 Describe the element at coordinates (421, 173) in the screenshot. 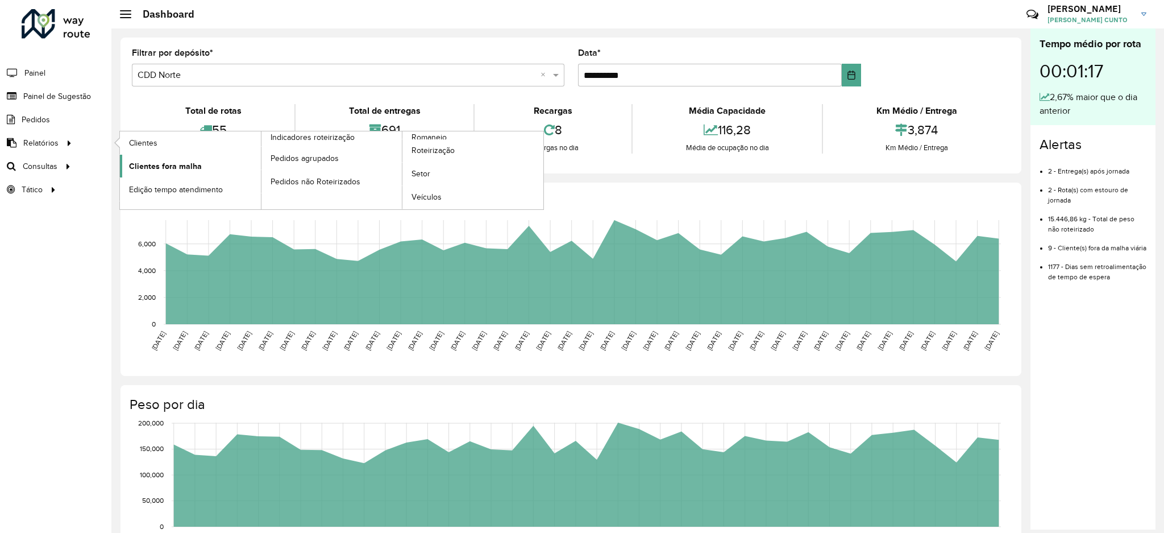

I see `span: Setor` at that location.